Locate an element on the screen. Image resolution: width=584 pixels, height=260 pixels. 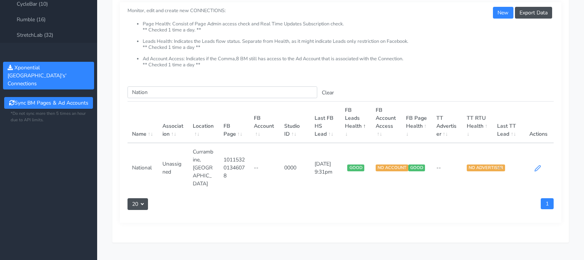
th: TT Advertiser is located at coordinates (447, 123).